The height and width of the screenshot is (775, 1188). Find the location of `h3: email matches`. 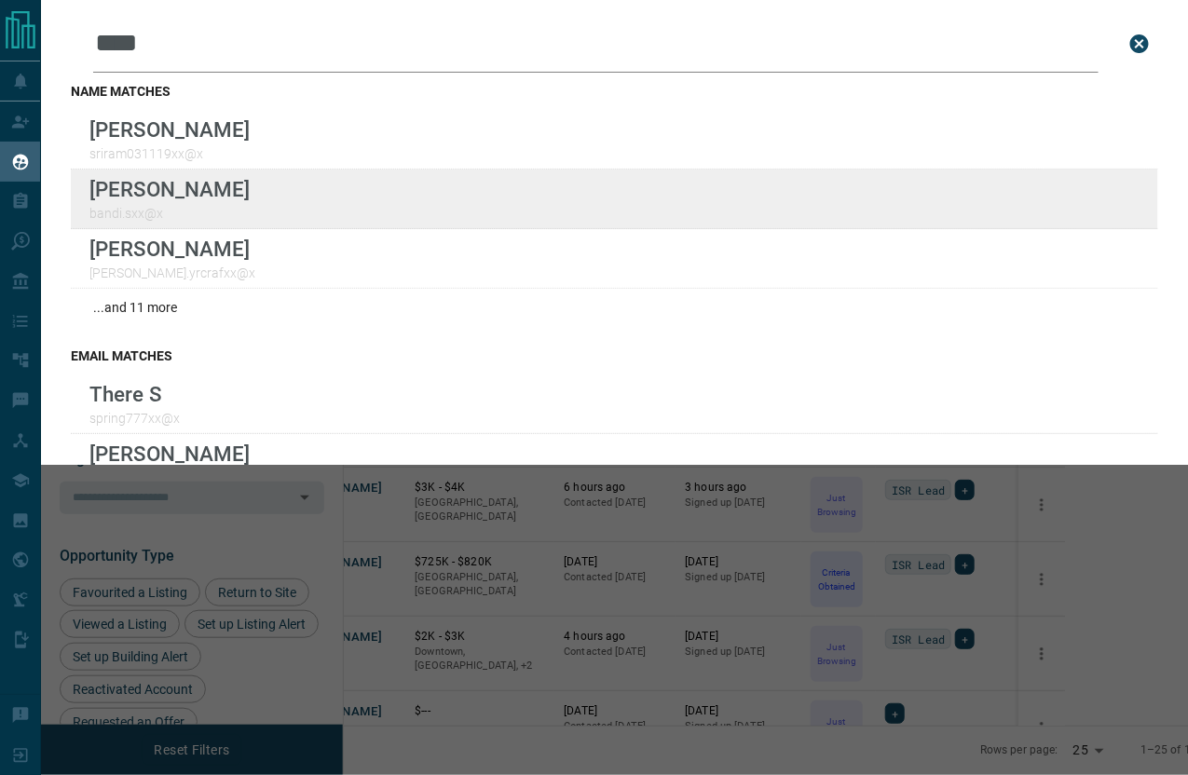

h3: email matches is located at coordinates (614, 356).